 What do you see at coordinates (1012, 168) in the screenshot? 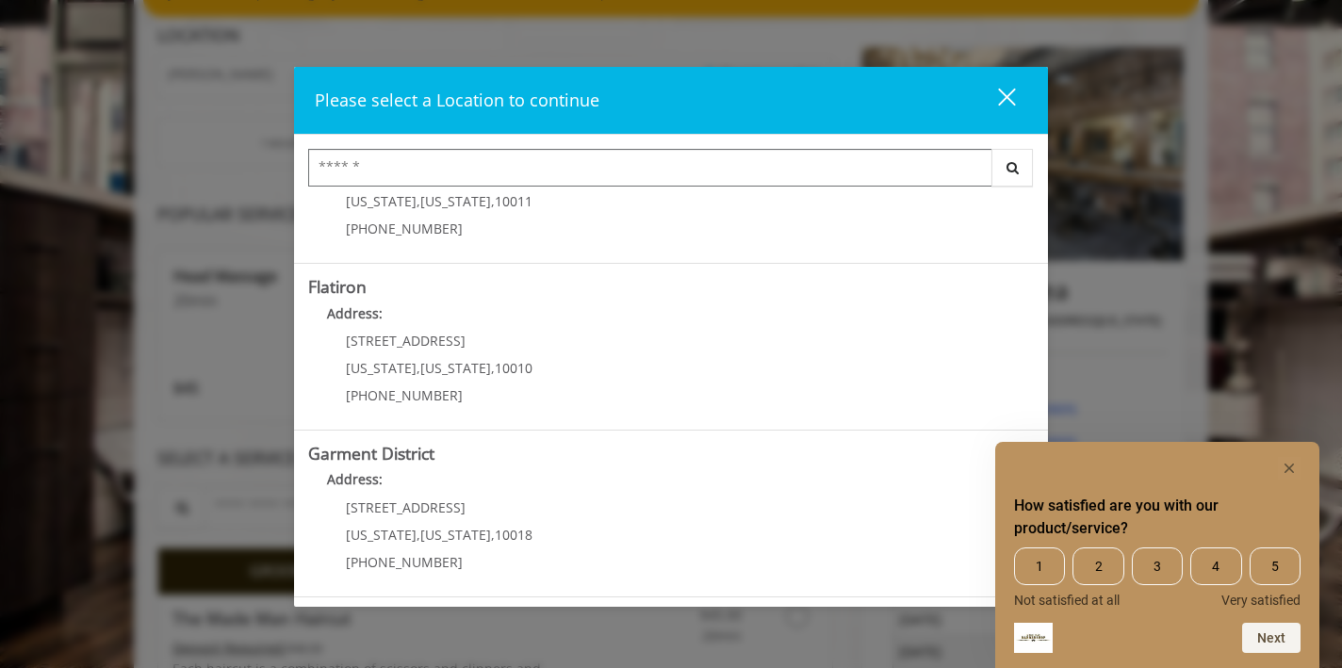
I see `i: Search button` at bounding box center [1012, 168].